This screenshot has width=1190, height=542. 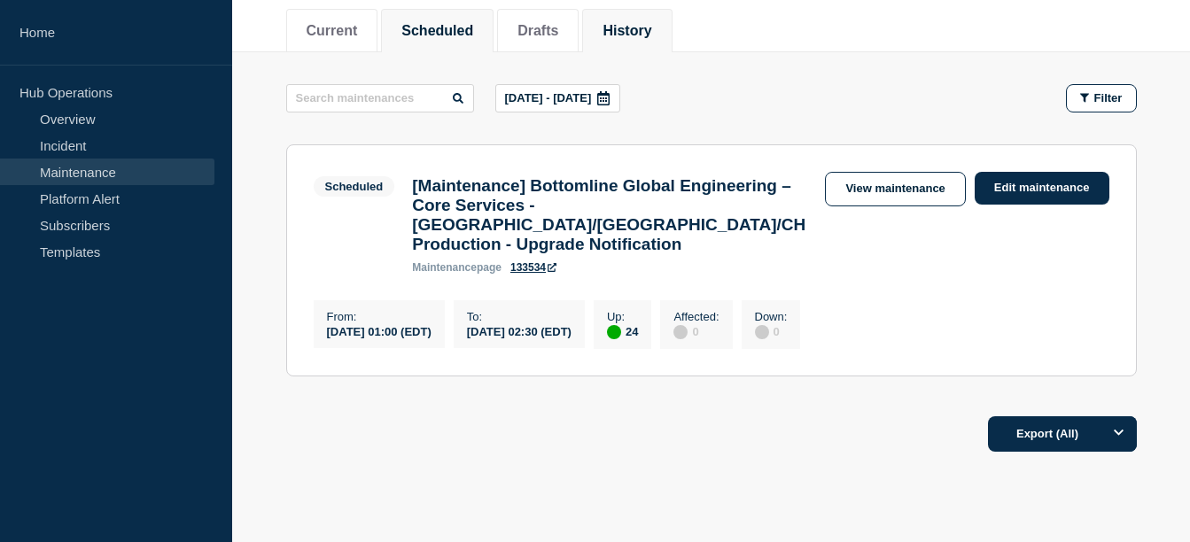 What do you see at coordinates (534, 268) in the screenshot?
I see `a: 133534` at bounding box center [534, 268].